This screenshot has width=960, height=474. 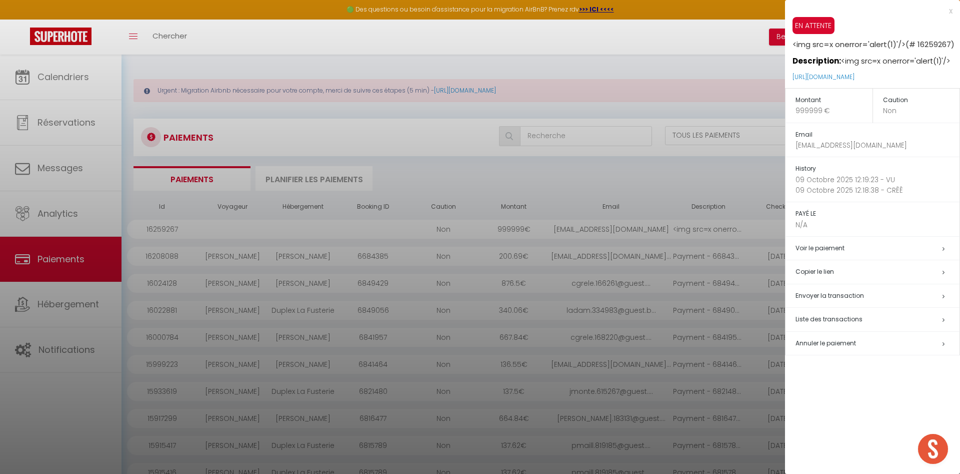 I want to click on p: <img src=x onerror='alert(1)'/>, so click(x=876, y=58).